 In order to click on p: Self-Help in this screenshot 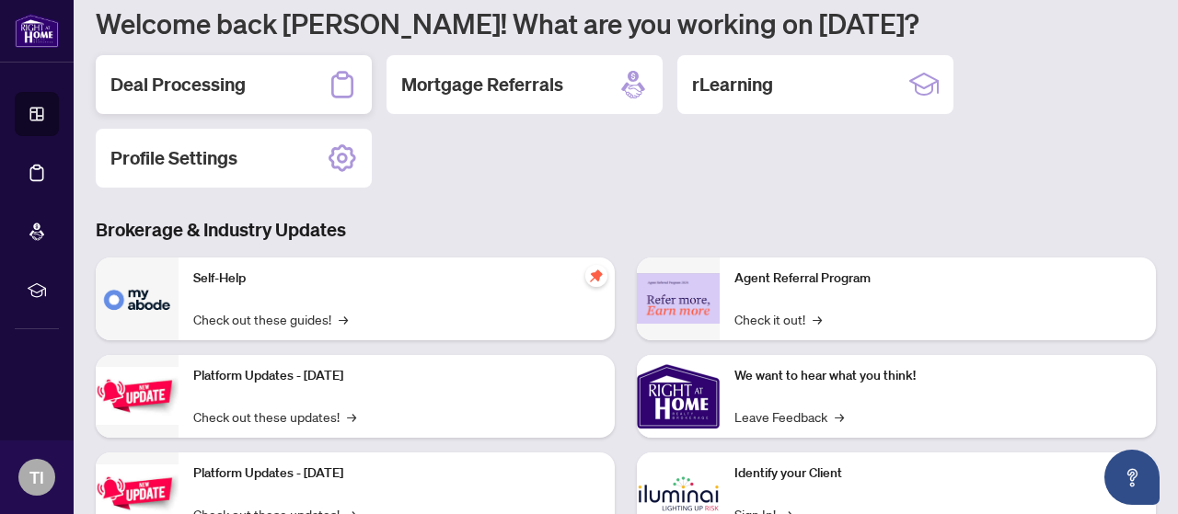, I will do `click(397, 279)`.